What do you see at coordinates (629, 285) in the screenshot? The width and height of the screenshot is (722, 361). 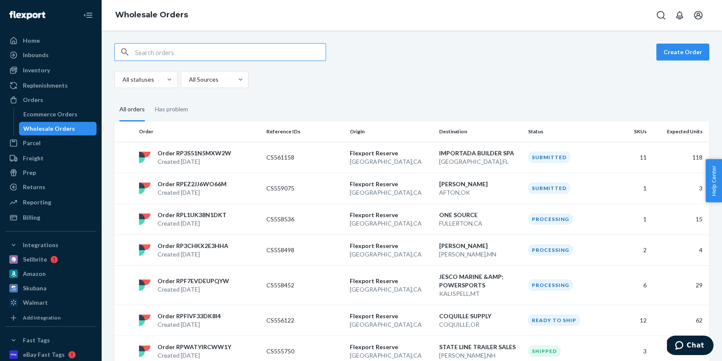 I see `td: 6` at bounding box center [629, 285].